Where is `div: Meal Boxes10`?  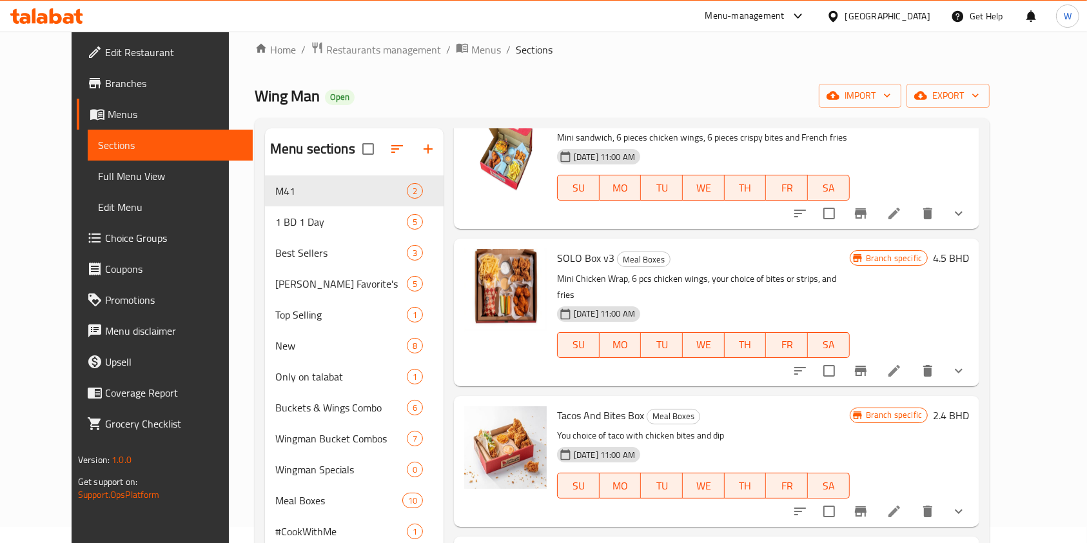
div: Meal Boxes10 is located at coordinates (354, 501).